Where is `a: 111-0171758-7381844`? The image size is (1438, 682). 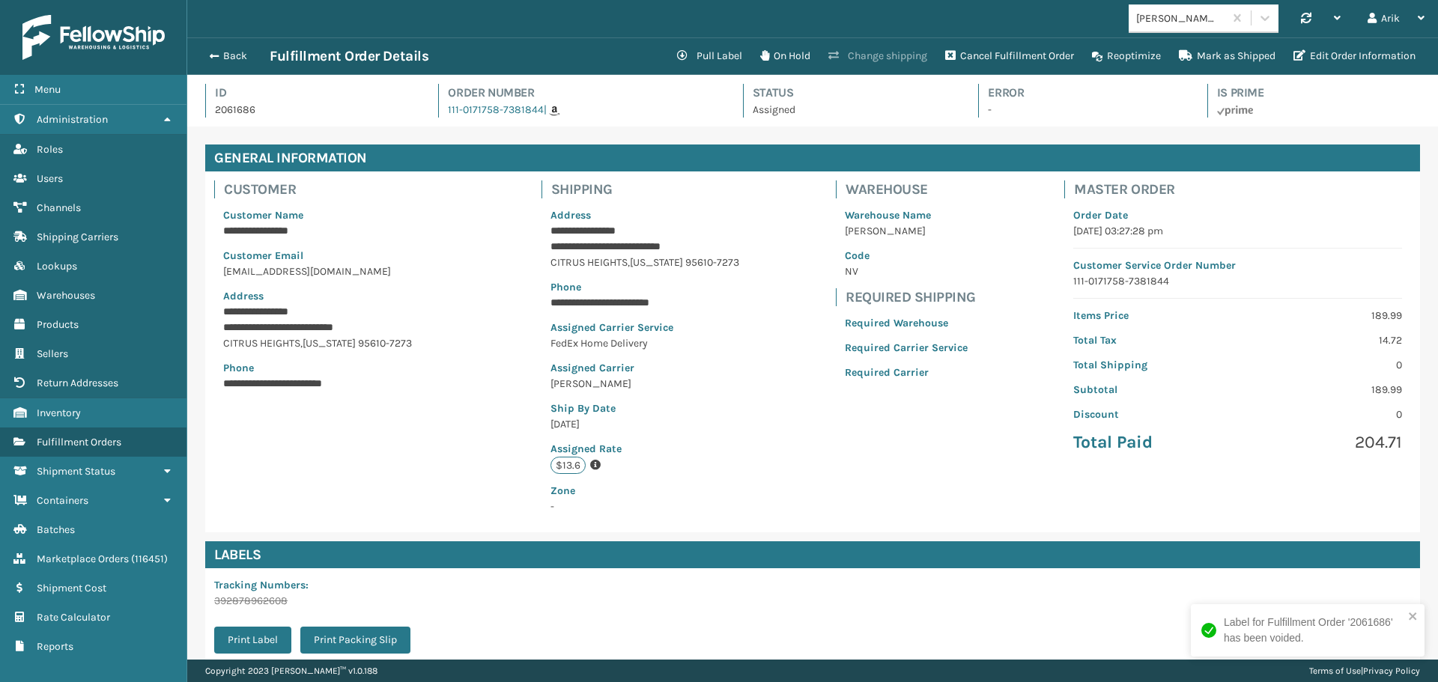
a: 111-0171758-7381844 is located at coordinates (496, 109).